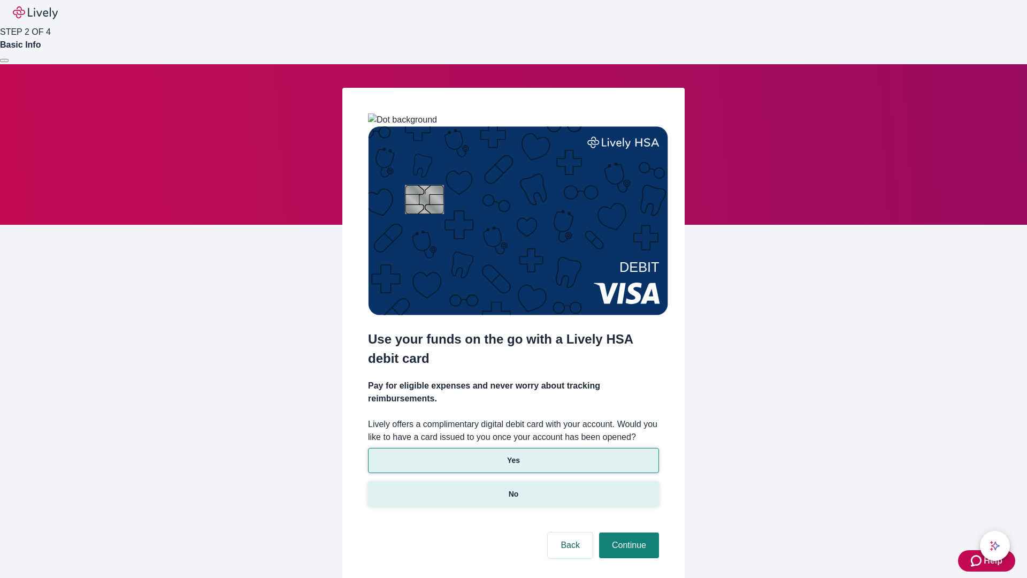 This screenshot has height=578, width=1027. Describe the element at coordinates (514, 460) in the screenshot. I see `button: Yes` at that location.